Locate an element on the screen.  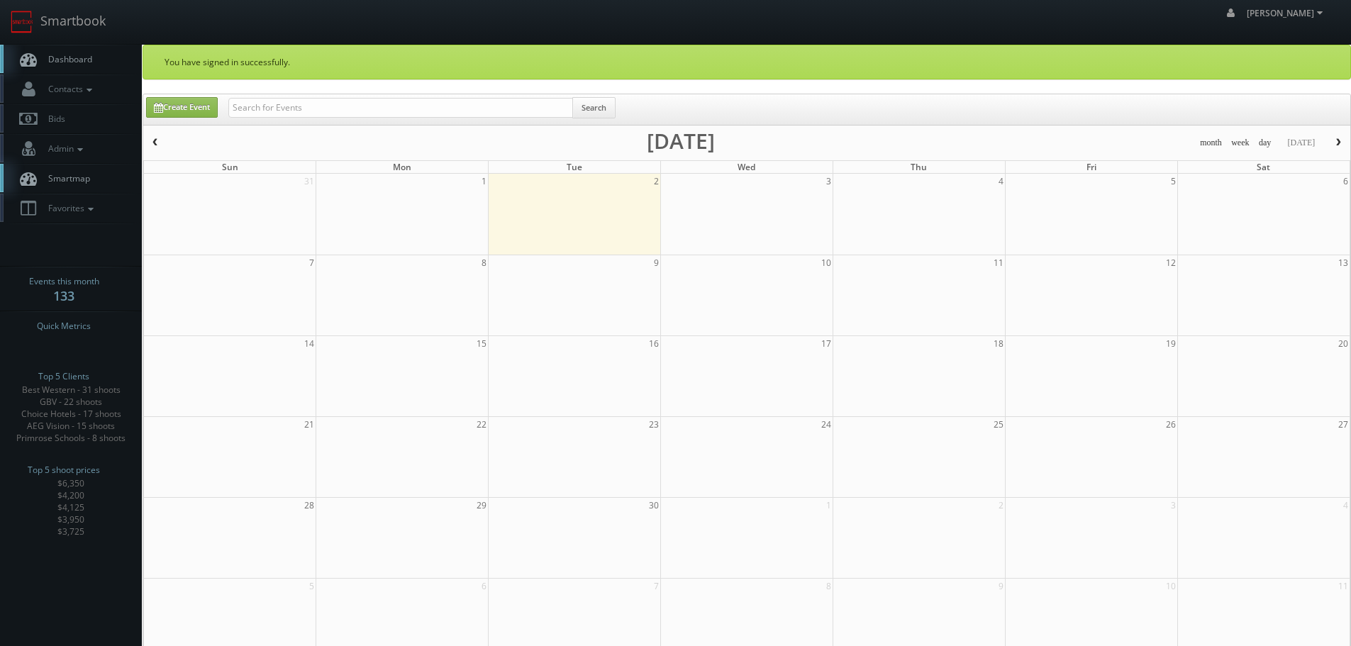
span: 24 is located at coordinates (826, 424).